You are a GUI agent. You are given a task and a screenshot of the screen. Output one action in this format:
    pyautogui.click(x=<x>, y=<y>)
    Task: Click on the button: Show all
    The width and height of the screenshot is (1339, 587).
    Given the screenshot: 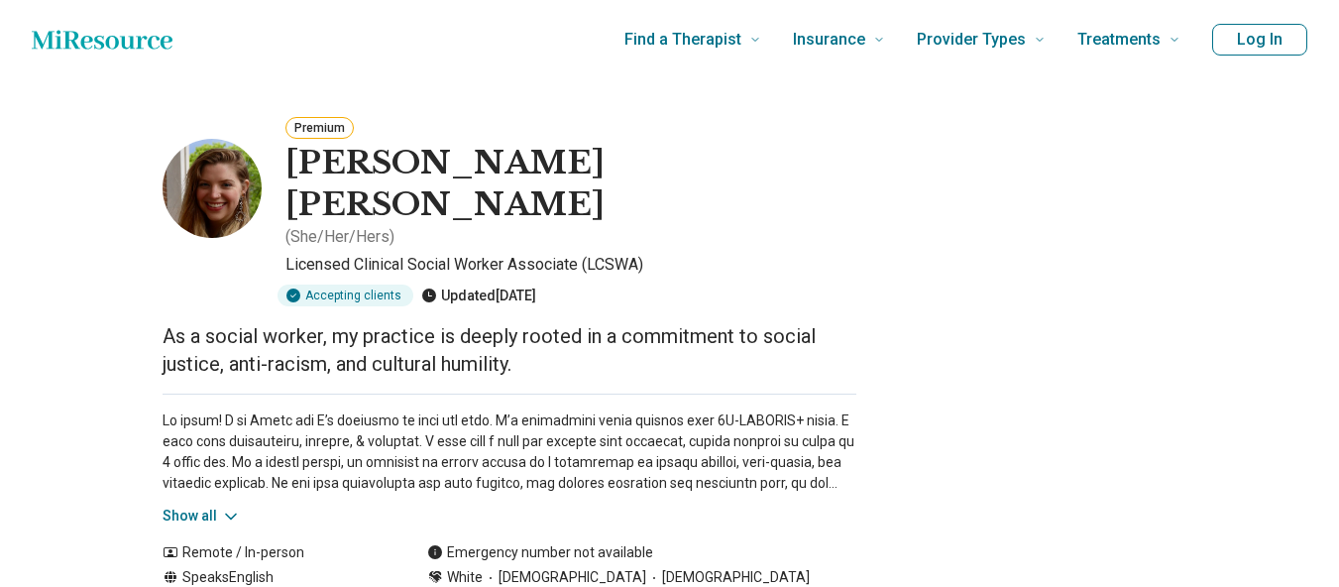 What is the action you would take?
    pyautogui.click(x=201, y=515)
    